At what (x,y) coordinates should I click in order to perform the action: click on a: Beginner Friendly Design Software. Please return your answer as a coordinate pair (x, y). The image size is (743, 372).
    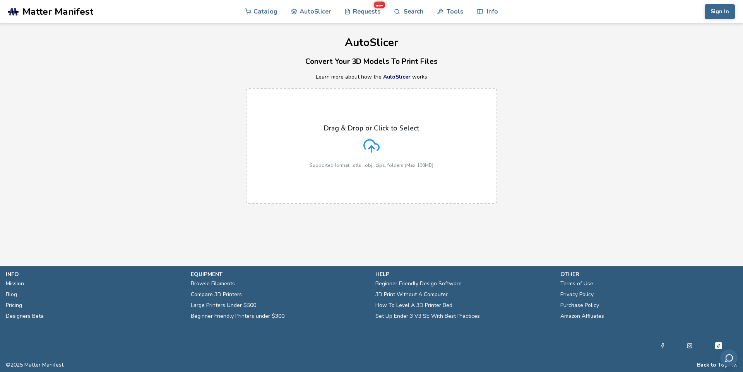
    Looking at the image, I should click on (418, 284).